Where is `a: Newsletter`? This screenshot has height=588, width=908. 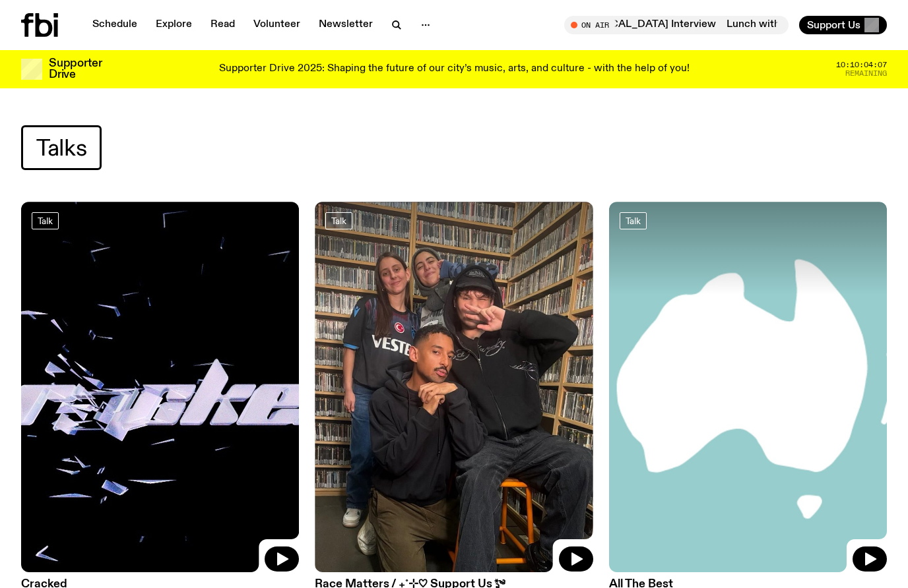 a: Newsletter is located at coordinates (346, 25).